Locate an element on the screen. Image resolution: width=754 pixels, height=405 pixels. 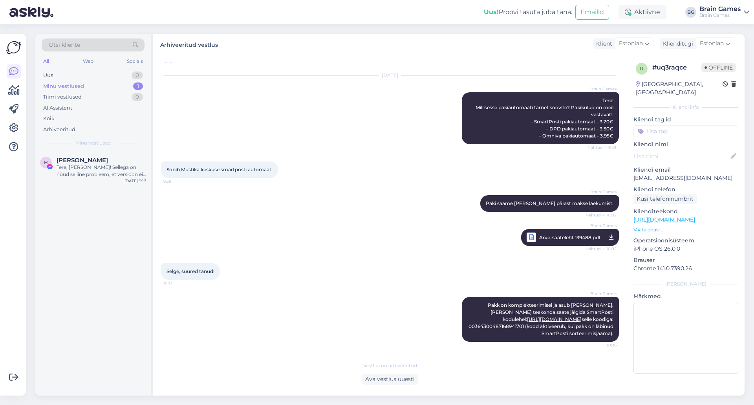
div: Arhiveeritud is located at coordinates (59, 130).